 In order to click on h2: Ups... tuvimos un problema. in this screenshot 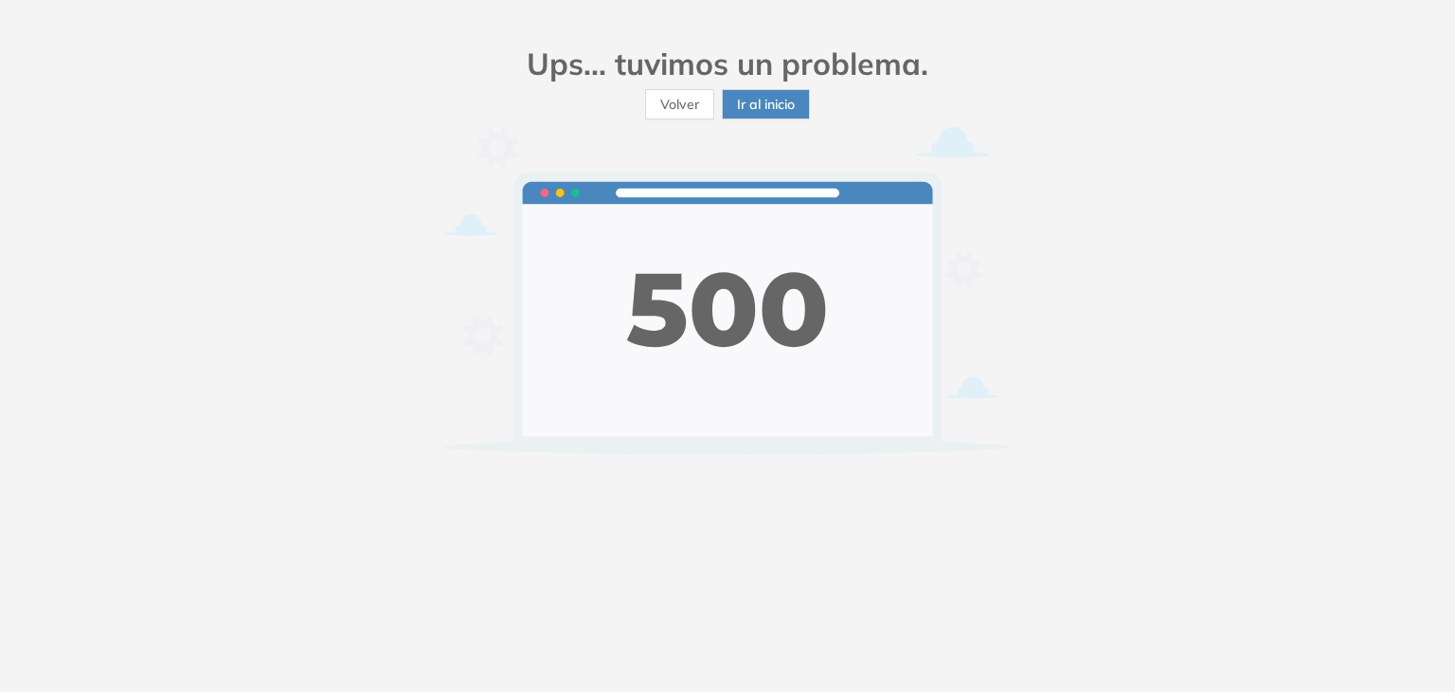, I will do `click(728, 63)`.